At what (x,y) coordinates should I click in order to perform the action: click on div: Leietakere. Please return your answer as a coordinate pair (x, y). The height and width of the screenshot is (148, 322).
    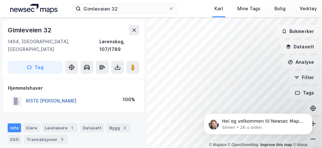
    Looking at the image, I should click on (60, 128).